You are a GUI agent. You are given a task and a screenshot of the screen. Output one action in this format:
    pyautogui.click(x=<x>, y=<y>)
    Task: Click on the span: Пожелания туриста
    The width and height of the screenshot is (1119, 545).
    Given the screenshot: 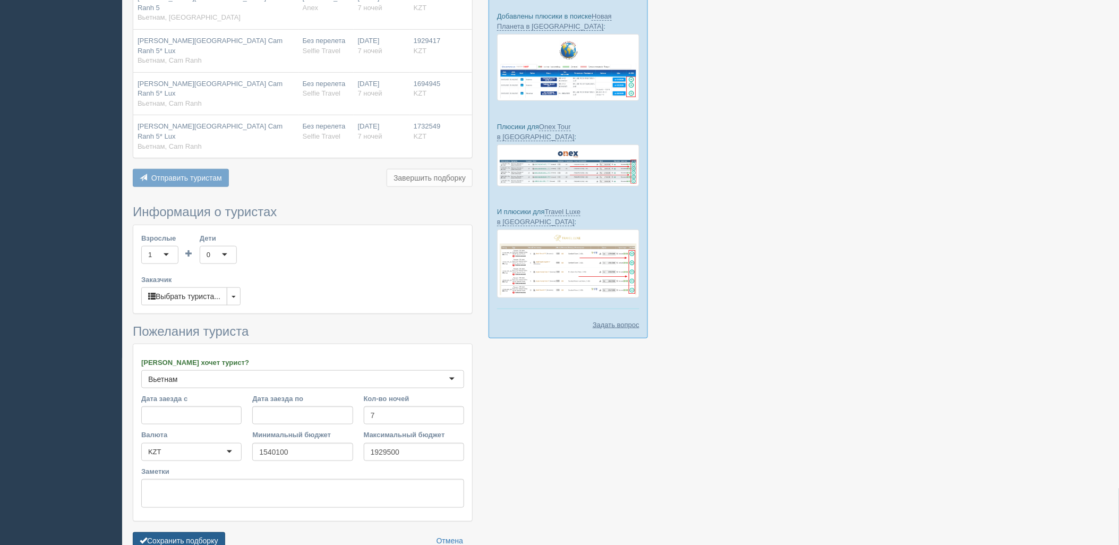 What is the action you would take?
    pyautogui.click(x=191, y=331)
    